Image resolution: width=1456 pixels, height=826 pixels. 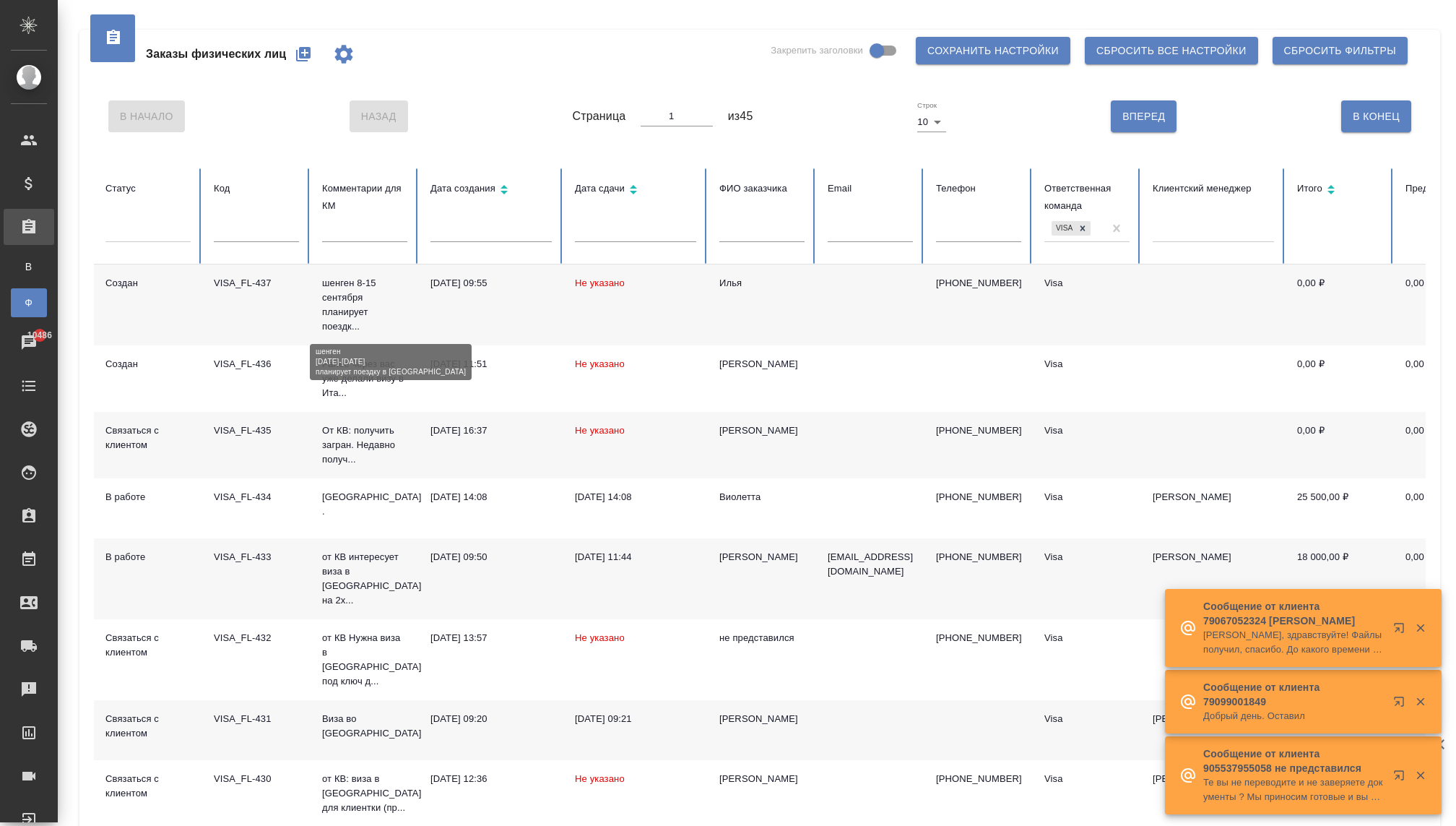 I want to click on div: Комментарии для КМ, so click(x=365, y=197).